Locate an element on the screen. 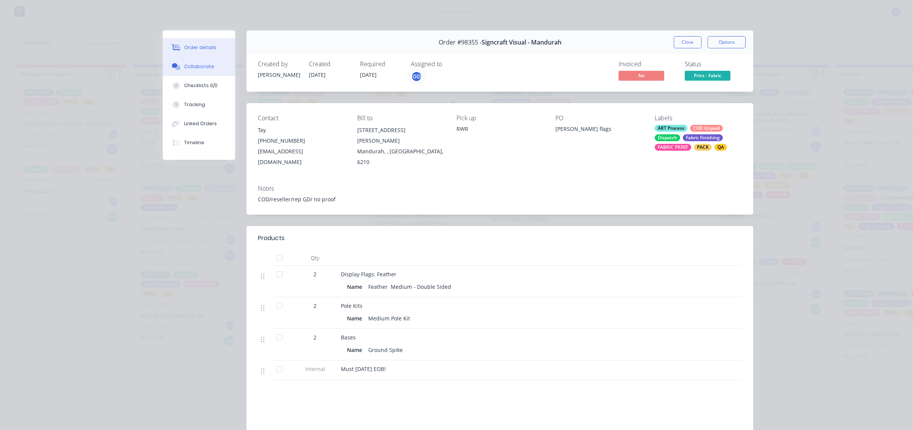  span: Print - Fabric is located at coordinates (708, 75).